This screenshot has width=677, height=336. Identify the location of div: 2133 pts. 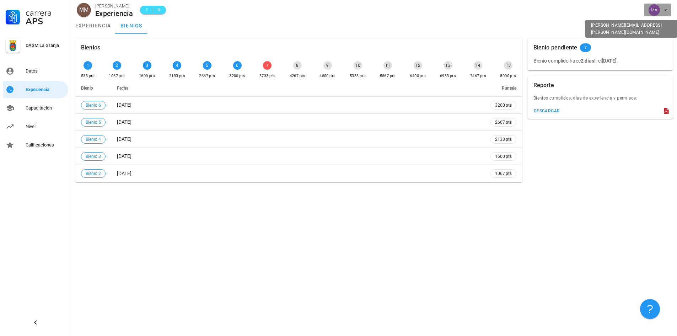
(177, 76).